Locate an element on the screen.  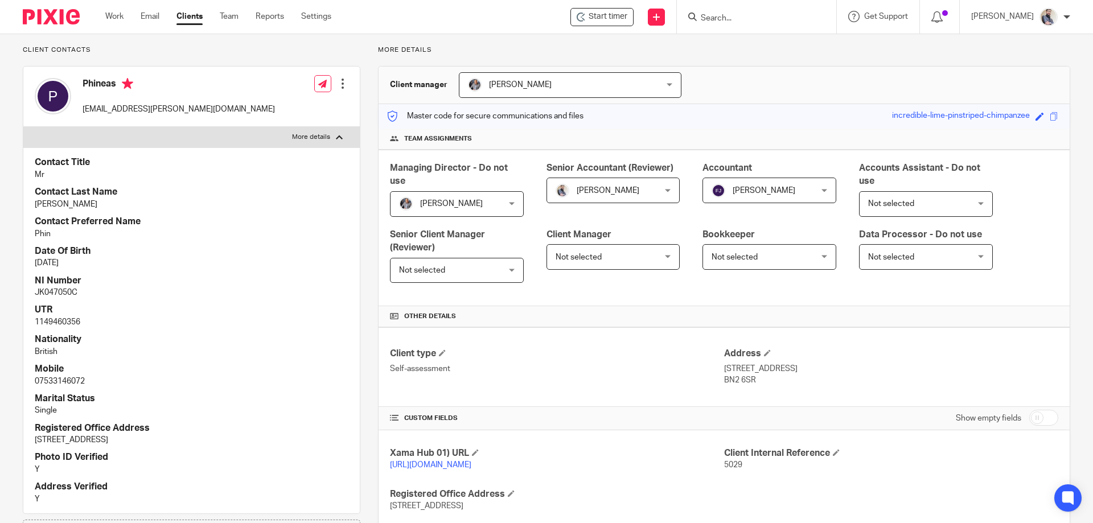
div: Phineas Walker is located at coordinates (602, 17).